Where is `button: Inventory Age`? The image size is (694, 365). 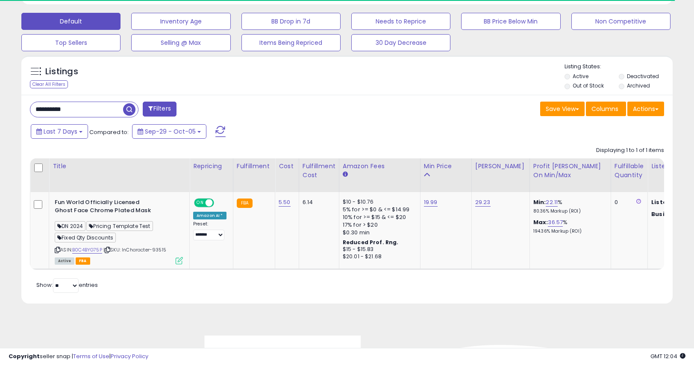
button: Inventory Age is located at coordinates (181, 21).